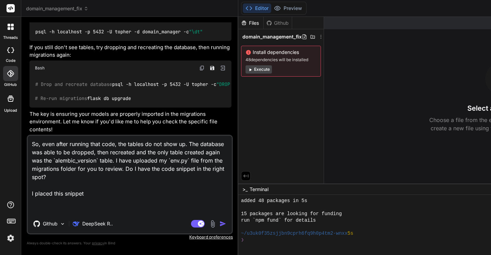 The height and width of the screenshot is (255, 491). Describe the element at coordinates (62, 223) in the screenshot. I see `img: Pick Models` at that location.